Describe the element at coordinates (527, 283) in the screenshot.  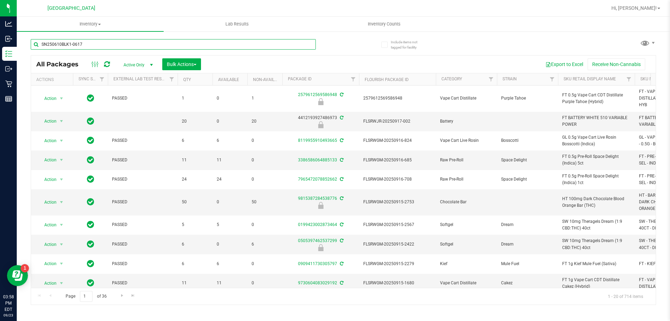
I see `span: Cakez` at that location.